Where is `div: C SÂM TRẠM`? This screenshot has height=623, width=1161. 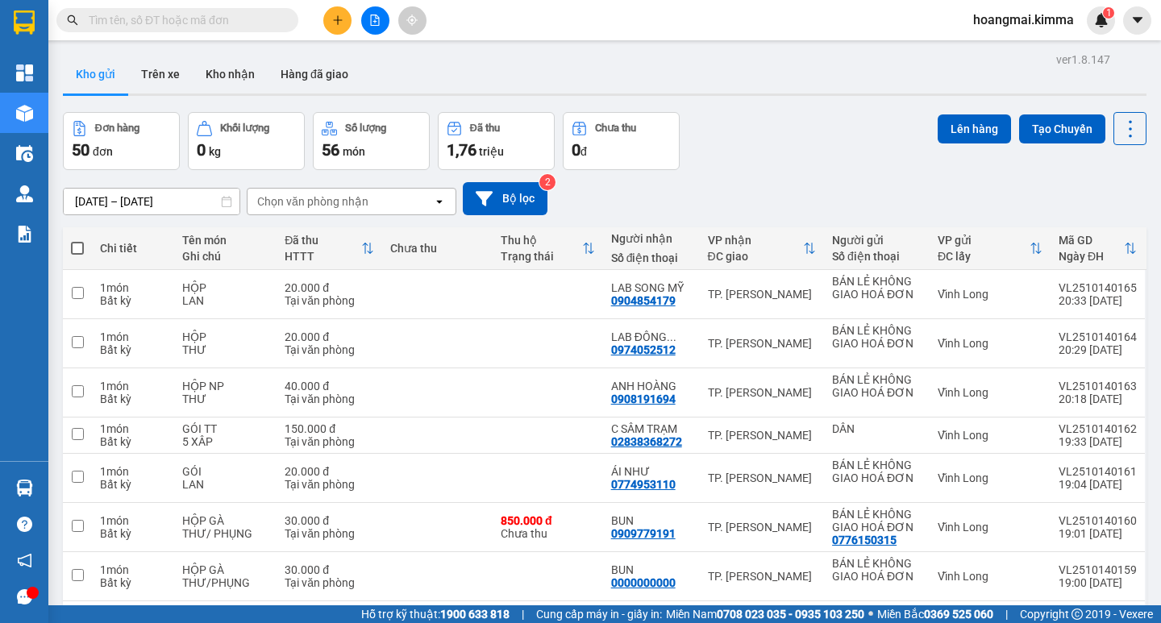 div: C SÂM TRẠM is located at coordinates (651, 429).